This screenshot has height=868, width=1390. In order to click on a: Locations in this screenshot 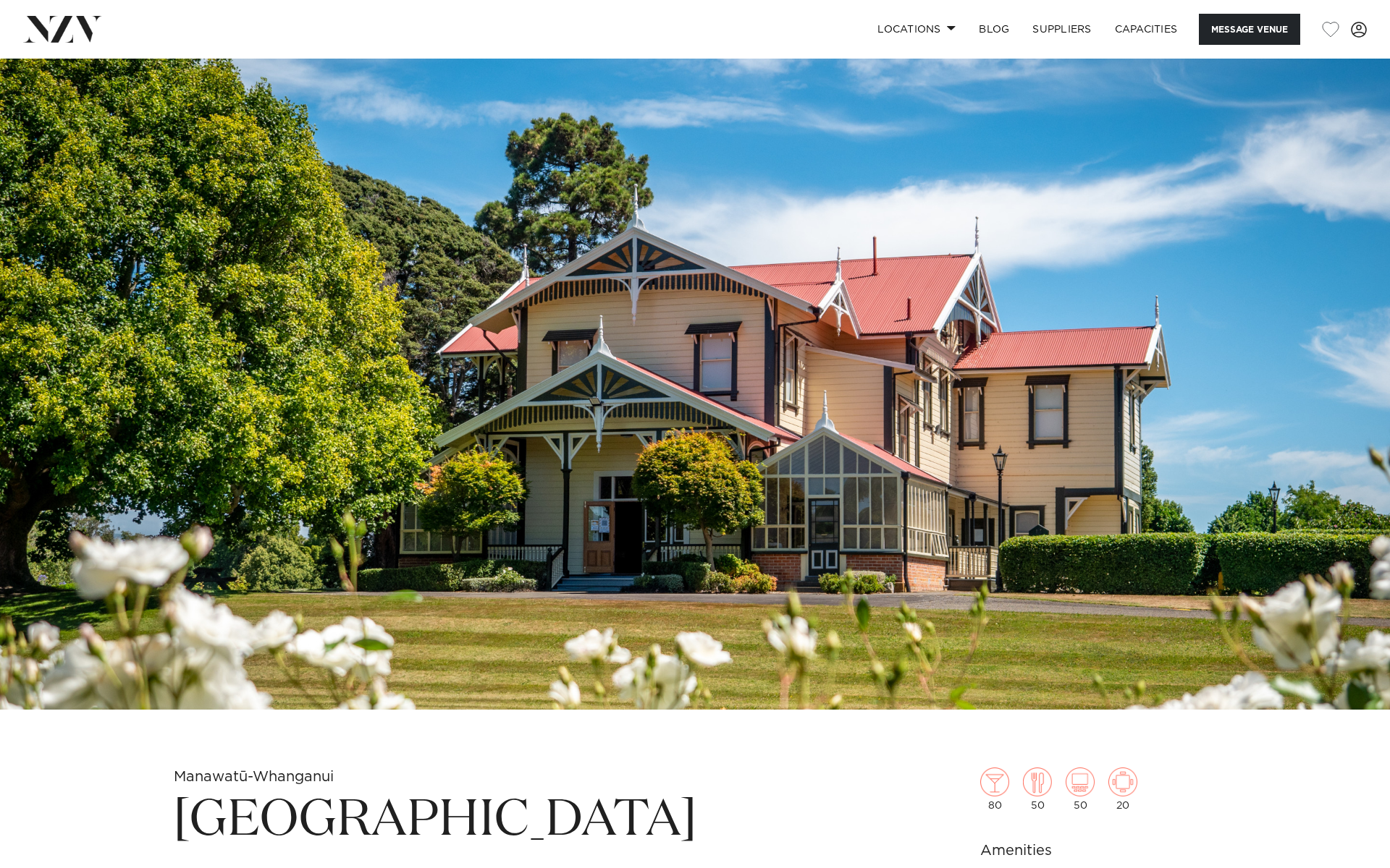, I will do `click(917, 29)`.